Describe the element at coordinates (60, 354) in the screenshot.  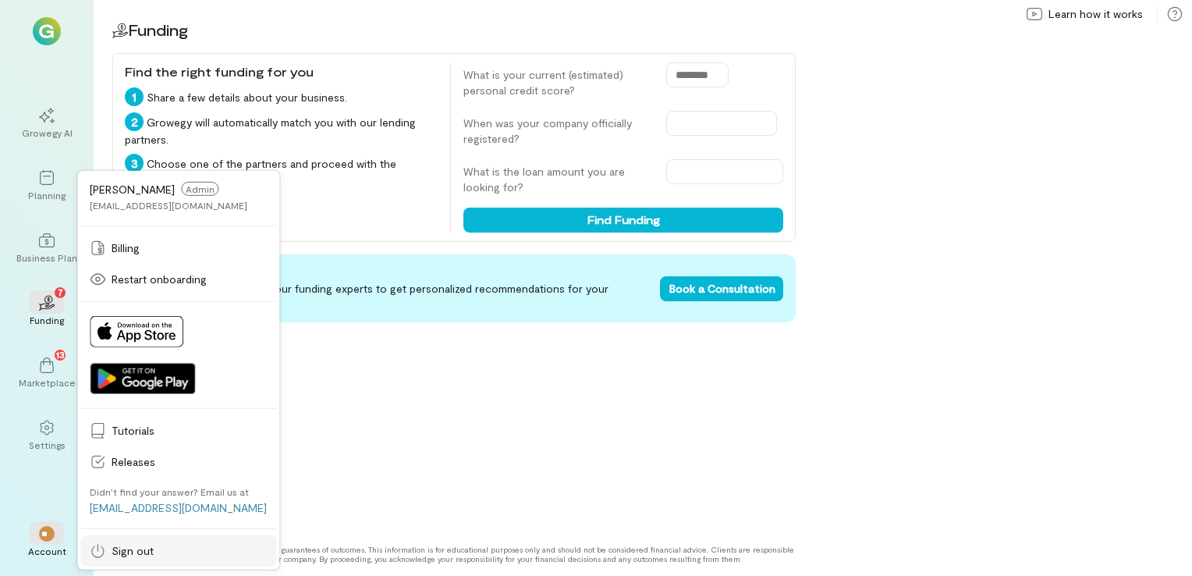
I see `span: 13` at that location.